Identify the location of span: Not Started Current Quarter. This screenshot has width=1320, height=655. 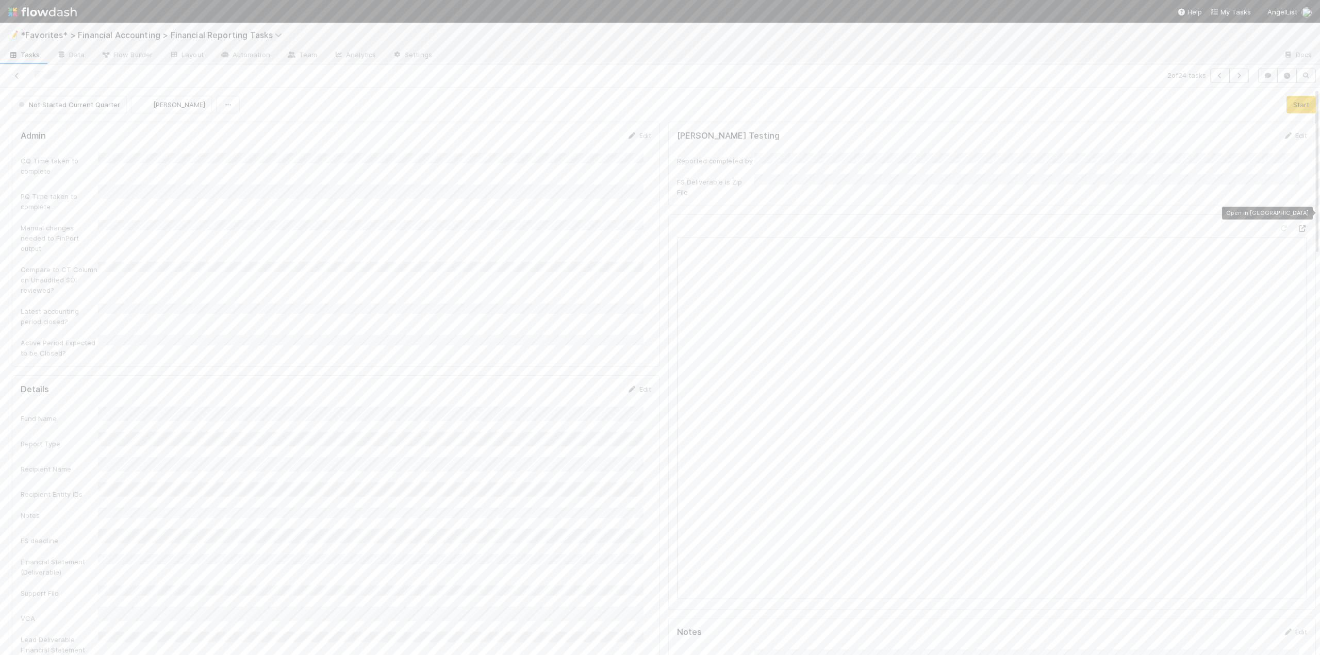
(68, 105).